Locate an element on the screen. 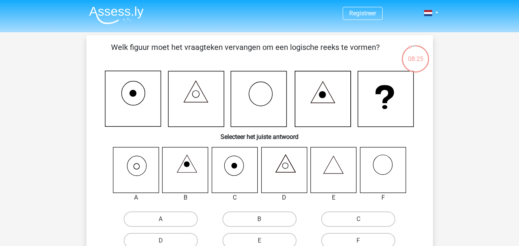 The image size is (519, 246). label: B is located at coordinates (259, 219).